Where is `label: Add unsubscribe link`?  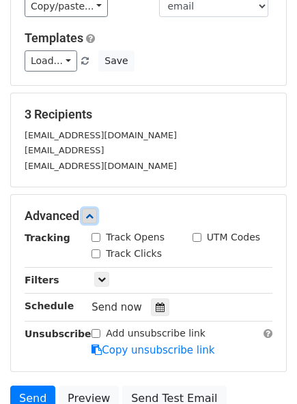 label: Add unsubscribe link is located at coordinates (155, 333).